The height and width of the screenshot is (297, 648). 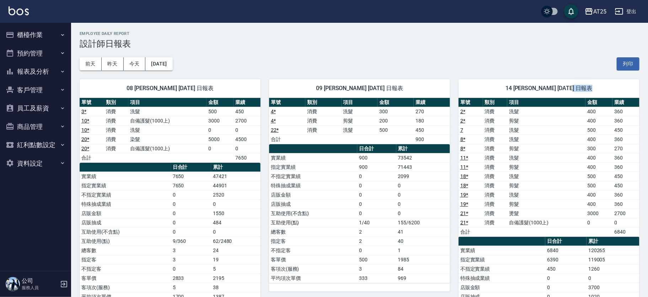 What do you see at coordinates (423, 268) in the screenshot?
I see `td: 84` at bounding box center [423, 268].